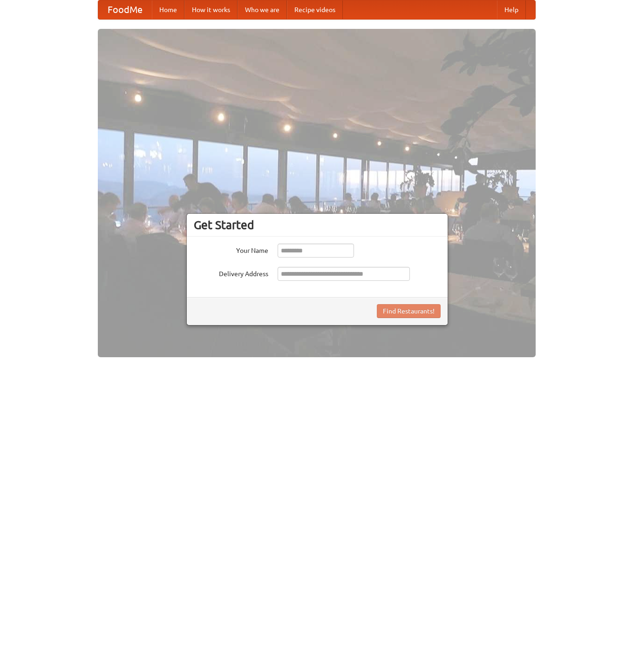 Image resolution: width=633 pixels, height=659 pixels. I want to click on a: How it works, so click(211, 10).